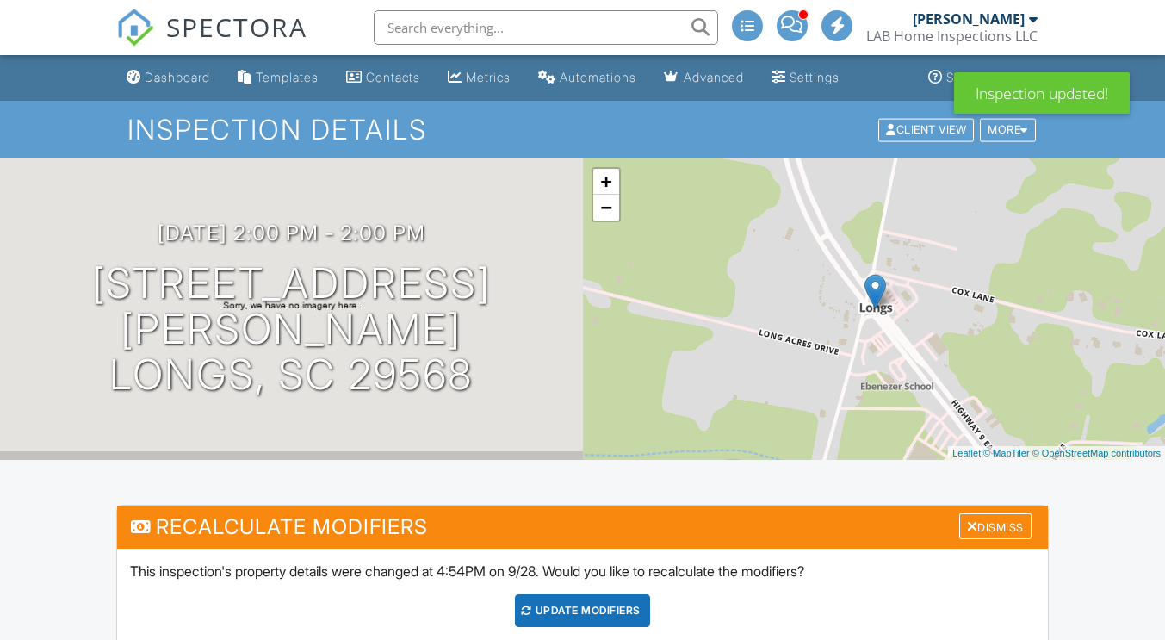 This screenshot has height=640, width=1165. I want to click on div: Settings, so click(814, 77).